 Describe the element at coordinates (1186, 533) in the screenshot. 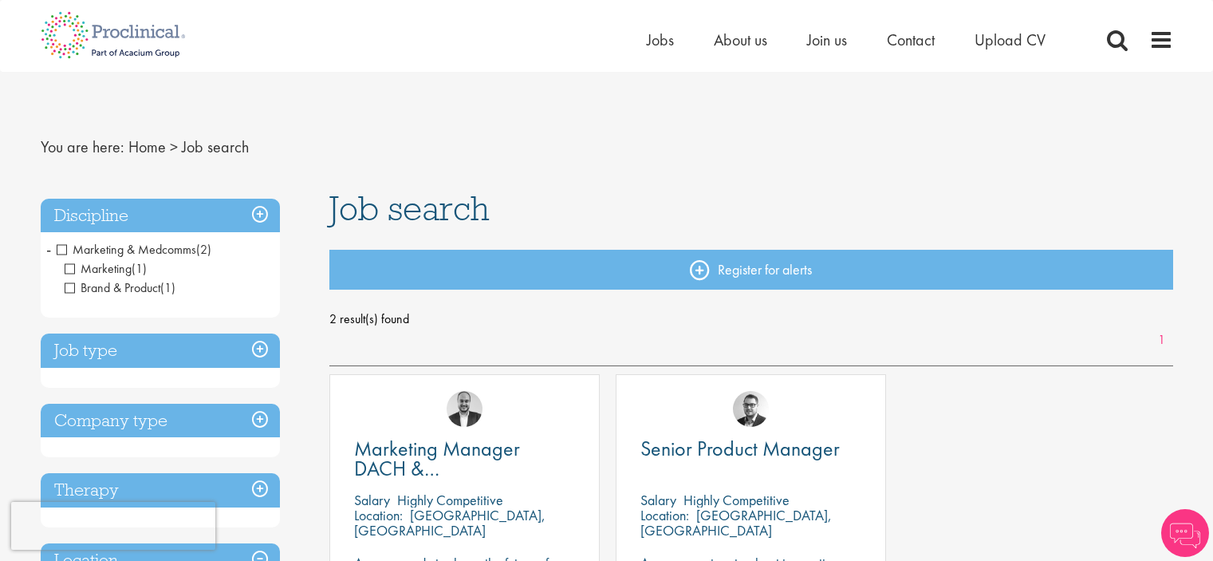

I see `img: Chatbot` at that location.